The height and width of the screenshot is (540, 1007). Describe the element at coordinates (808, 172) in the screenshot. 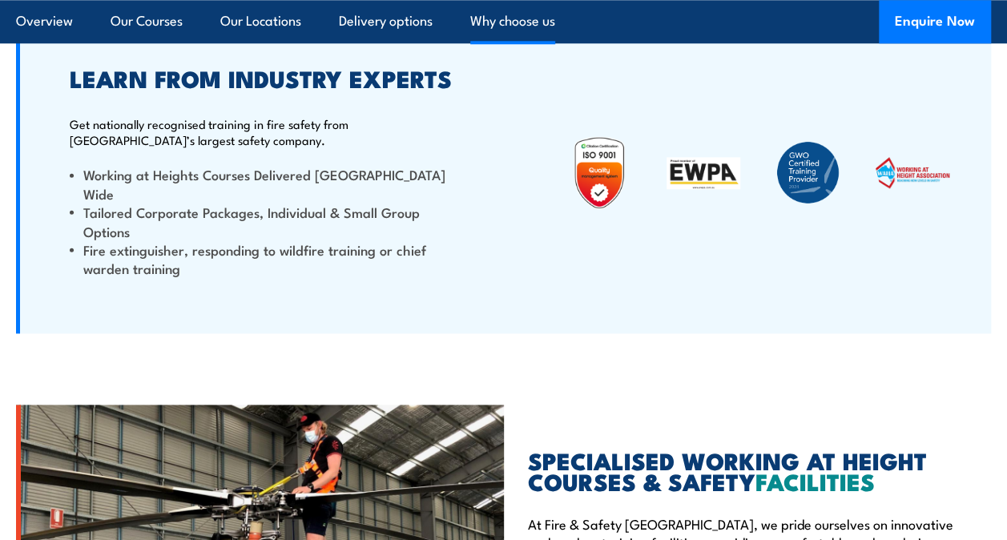

I see `img: Fire & Safety Australia are a GWO Certified Training Provider 2024` at that location.